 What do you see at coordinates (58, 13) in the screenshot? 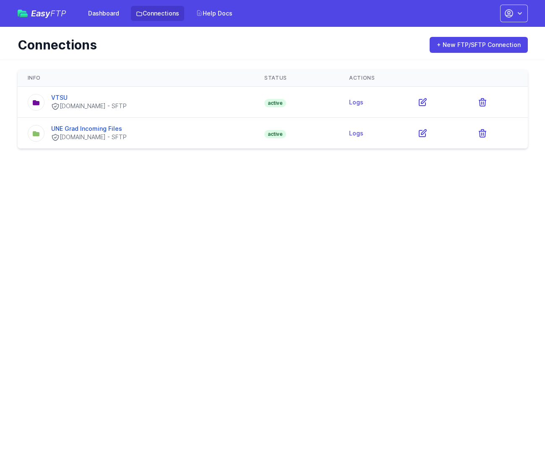
I see `span: FTP` at bounding box center [58, 13].